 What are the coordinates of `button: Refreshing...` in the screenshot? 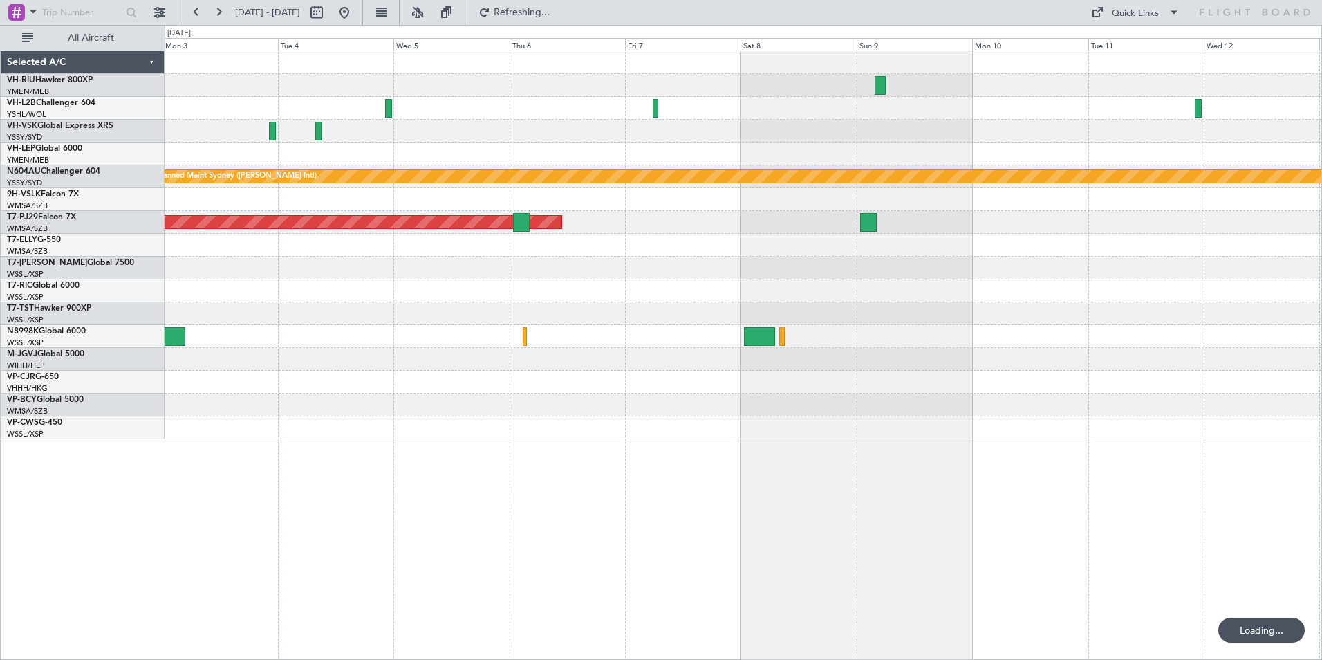 It's located at (514, 12).